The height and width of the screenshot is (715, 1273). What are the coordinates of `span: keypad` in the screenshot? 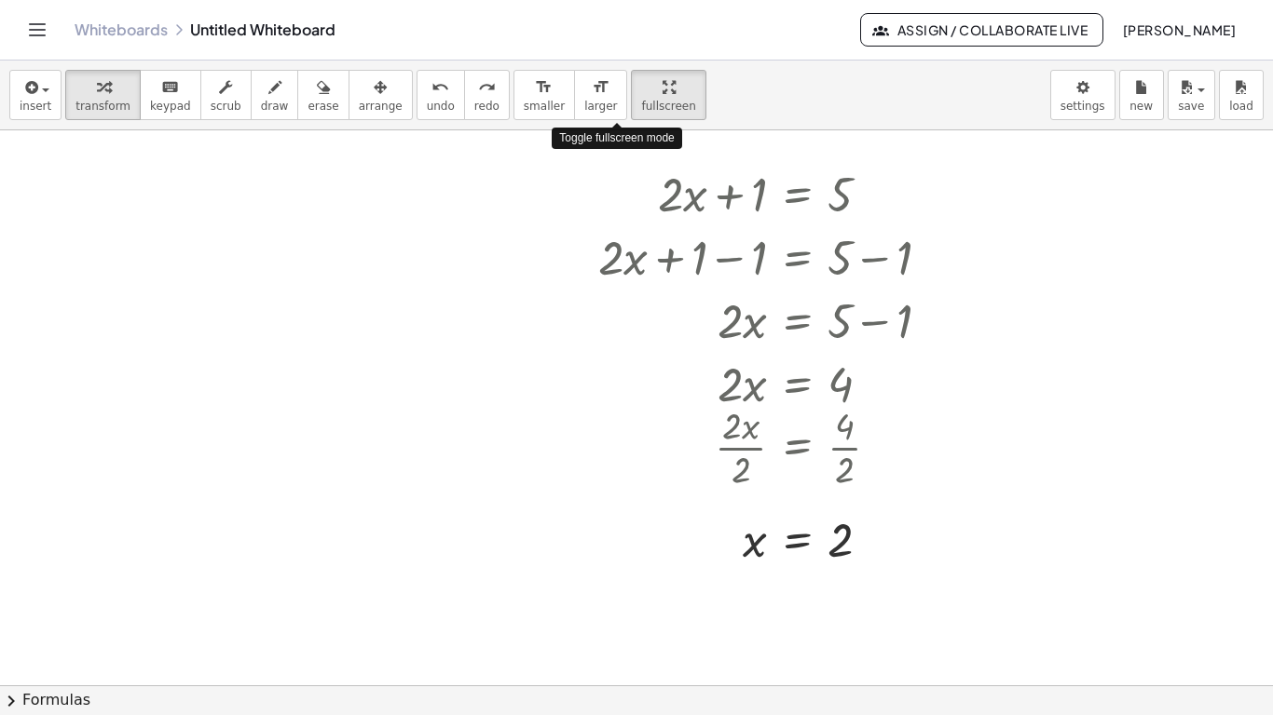 It's located at (170, 106).